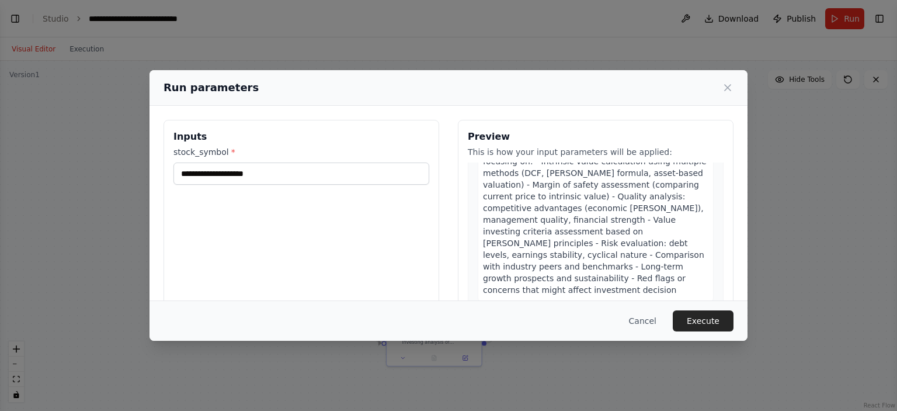 This screenshot has height=411, width=897. I want to click on h3: Preview, so click(596, 137).